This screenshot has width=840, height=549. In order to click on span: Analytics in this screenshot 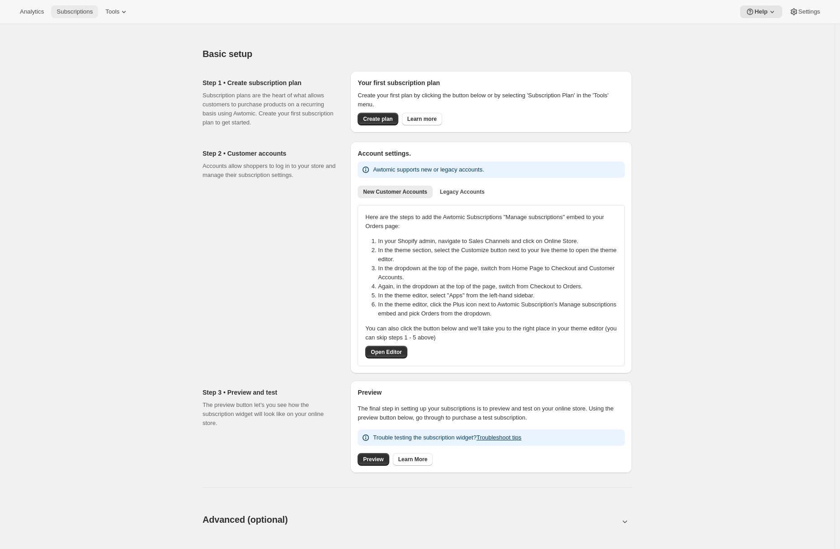, I will do `click(32, 12)`.